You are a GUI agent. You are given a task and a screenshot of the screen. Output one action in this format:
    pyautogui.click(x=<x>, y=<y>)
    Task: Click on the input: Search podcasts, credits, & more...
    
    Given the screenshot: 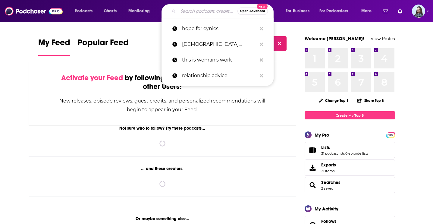 What is the action you would take?
    pyautogui.click(x=208, y=11)
    